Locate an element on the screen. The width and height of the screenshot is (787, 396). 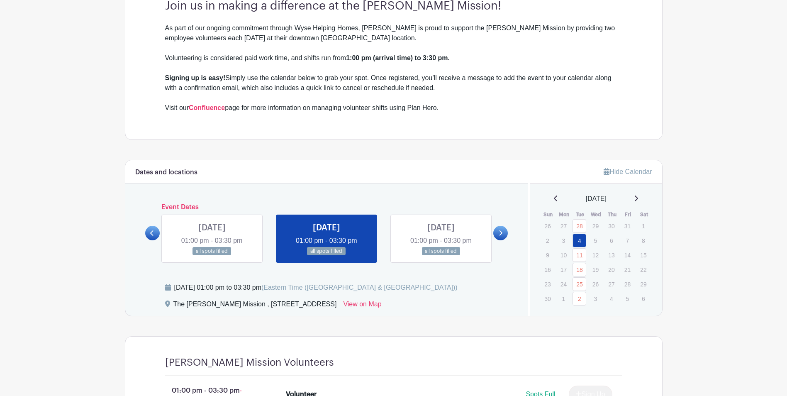
p: 22 is located at coordinates (643, 269).